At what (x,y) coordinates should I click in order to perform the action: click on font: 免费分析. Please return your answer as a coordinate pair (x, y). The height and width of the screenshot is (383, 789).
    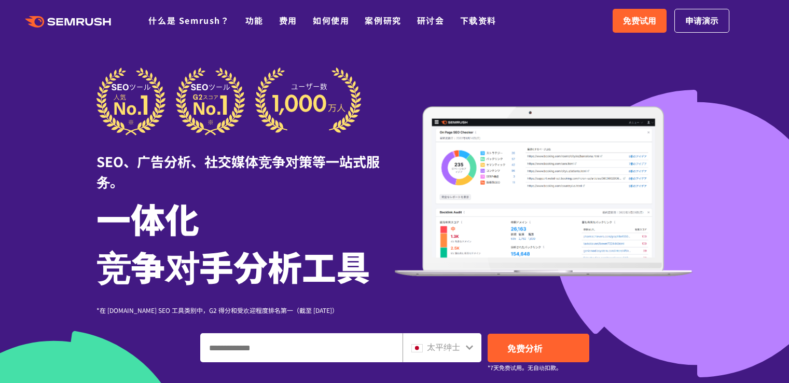
    Looking at the image, I should click on (525, 347).